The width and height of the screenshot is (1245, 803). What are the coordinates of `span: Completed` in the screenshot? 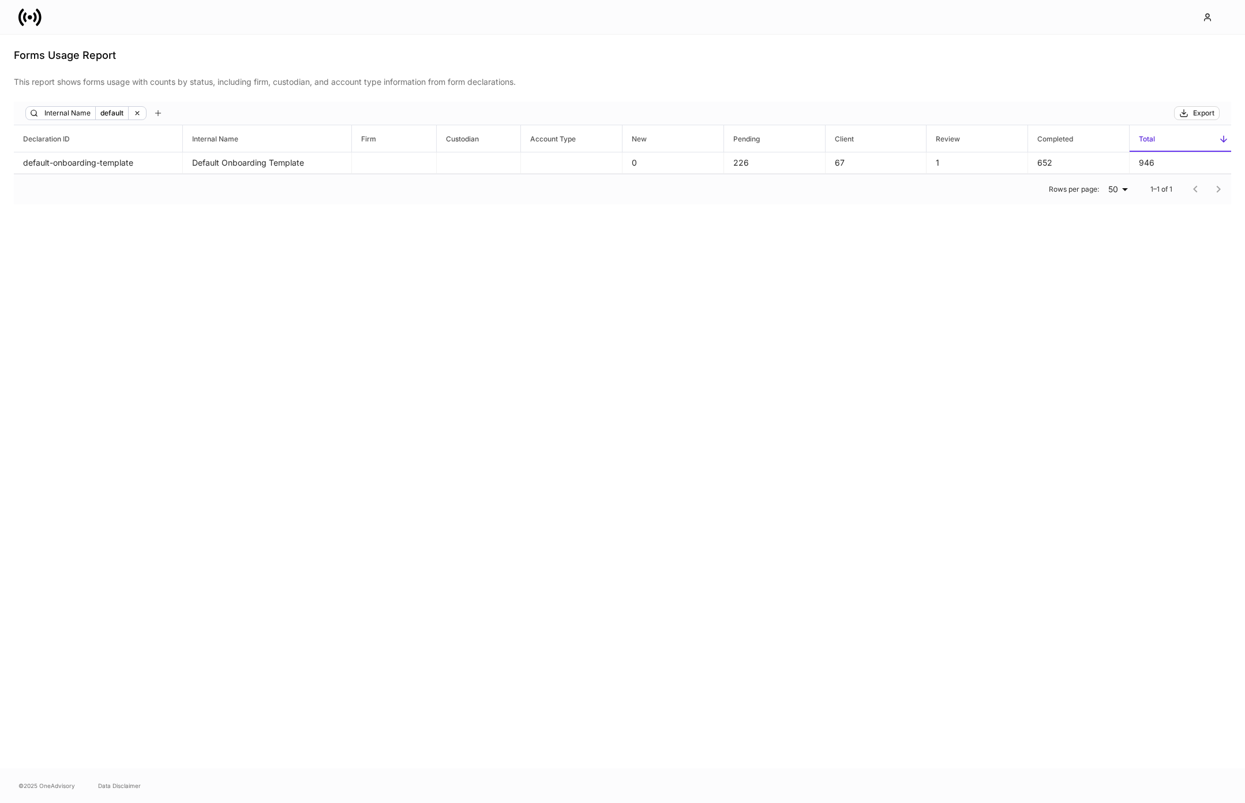 It's located at (1079, 138).